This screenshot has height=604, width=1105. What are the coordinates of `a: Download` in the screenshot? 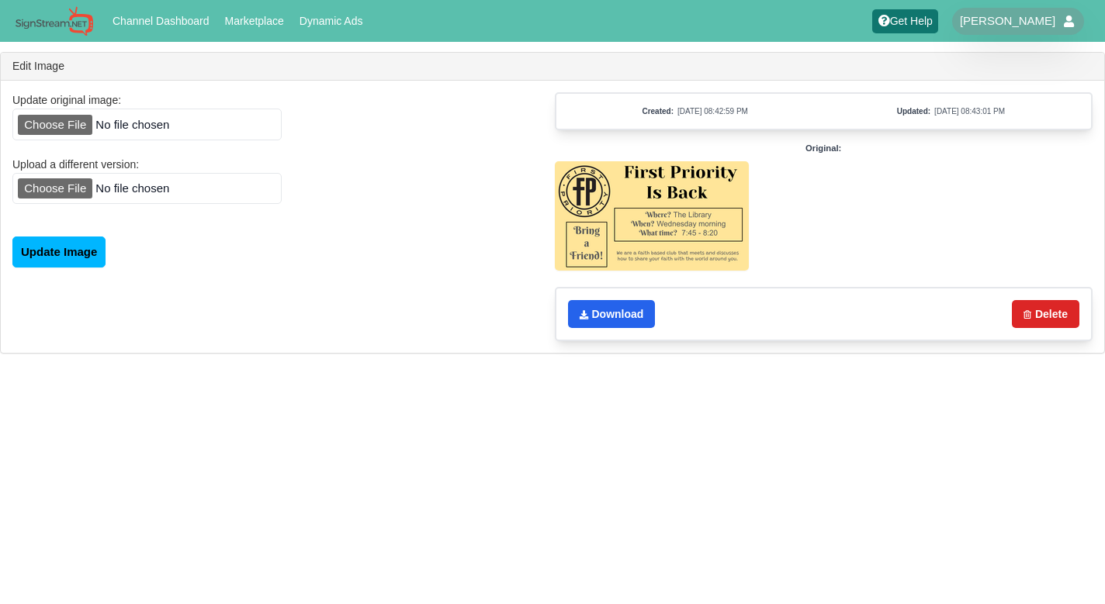 It's located at (611, 314).